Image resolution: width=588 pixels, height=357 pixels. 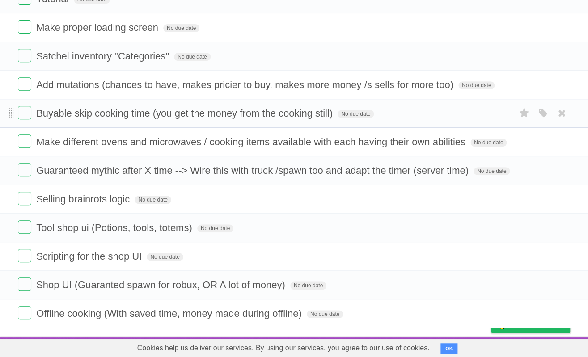 I want to click on span: Scripting for the shop UI, so click(x=90, y=256).